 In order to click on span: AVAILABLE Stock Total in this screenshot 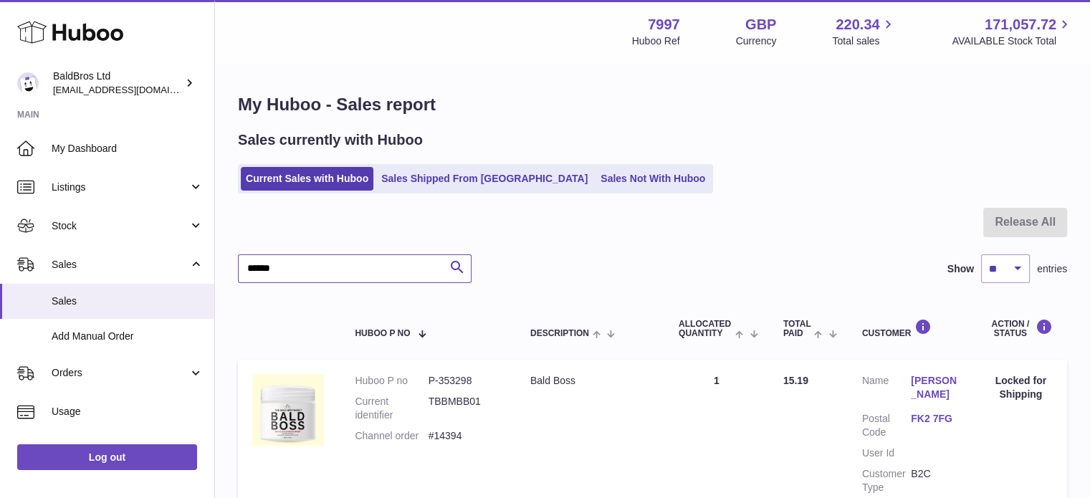, I will do `click(1012, 41)`.